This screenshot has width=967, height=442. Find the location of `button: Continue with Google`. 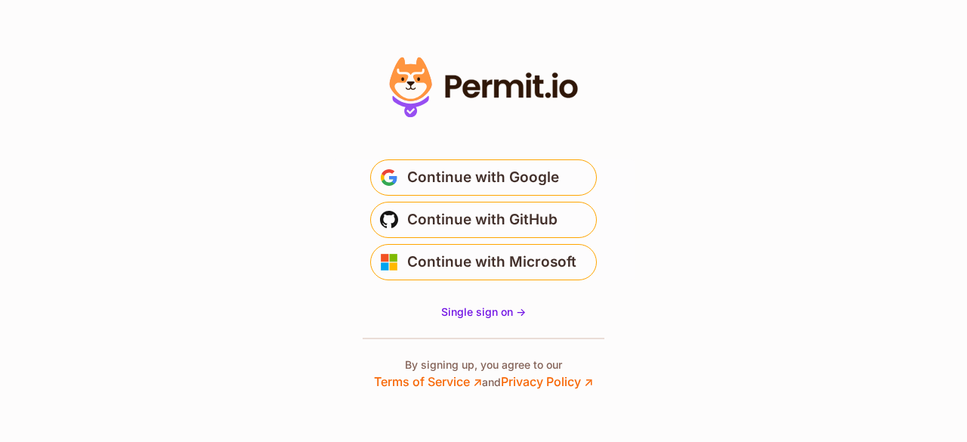

button: Continue with Google is located at coordinates (483, 178).